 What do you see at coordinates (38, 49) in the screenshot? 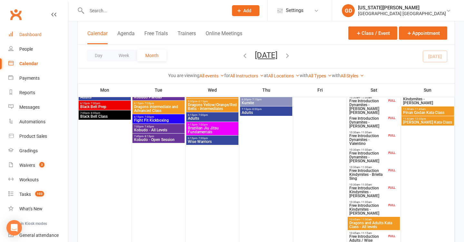
I see `a: People` at bounding box center [38, 49].